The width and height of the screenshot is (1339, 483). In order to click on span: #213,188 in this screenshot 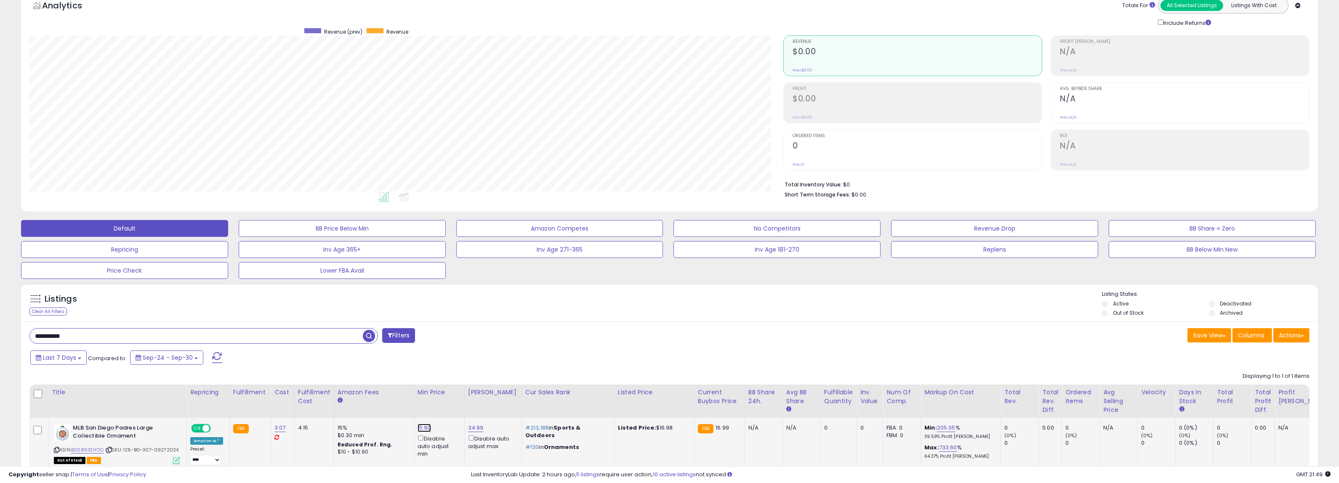, I will do `click(537, 428)`.